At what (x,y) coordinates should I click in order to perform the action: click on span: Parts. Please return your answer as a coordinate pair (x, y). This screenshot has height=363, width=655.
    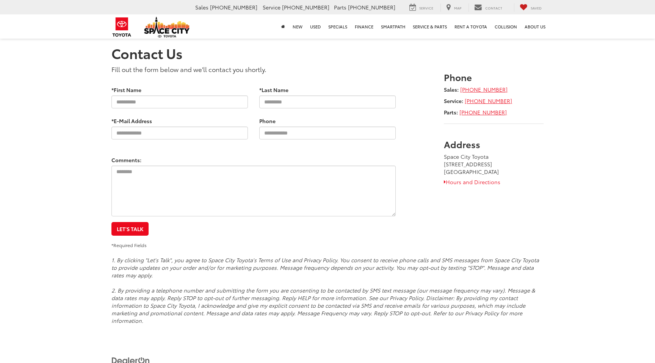
    Looking at the image, I should click on (340, 7).